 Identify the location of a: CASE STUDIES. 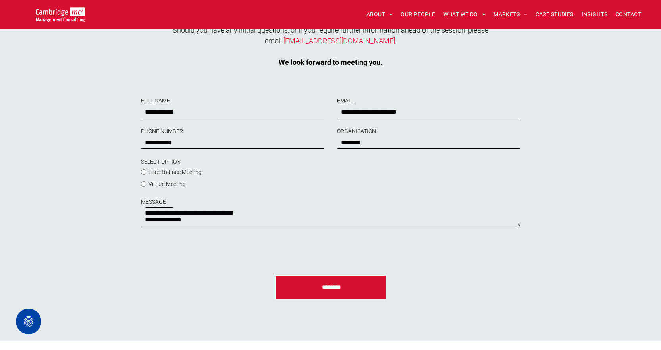
(555, 14).